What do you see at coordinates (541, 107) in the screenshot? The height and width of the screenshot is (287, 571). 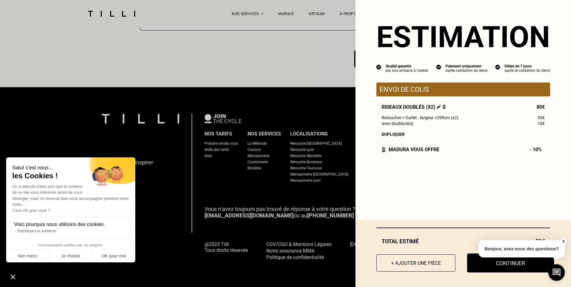 I see `span: 80€` at bounding box center [541, 107].